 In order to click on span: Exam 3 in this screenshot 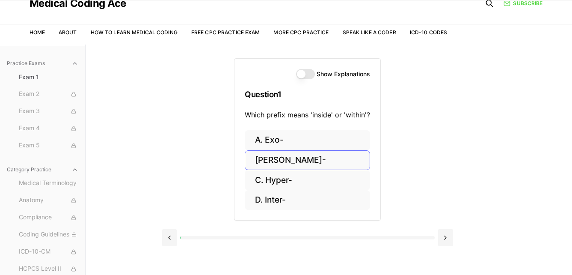, I will do `click(48, 111)`.